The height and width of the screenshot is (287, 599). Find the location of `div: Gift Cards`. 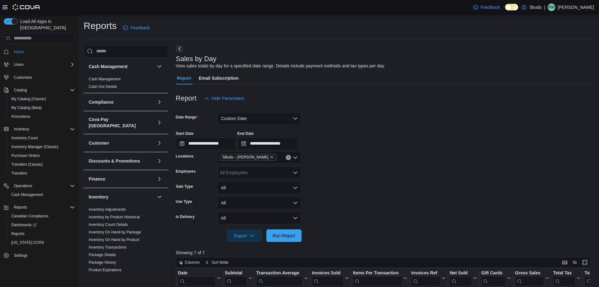

div: Gift Cards is located at coordinates (494, 272).